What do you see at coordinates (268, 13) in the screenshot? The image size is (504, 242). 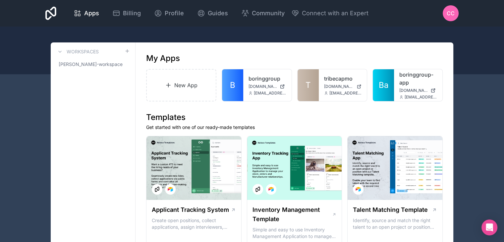 I see `span: Community` at bounding box center [268, 13].